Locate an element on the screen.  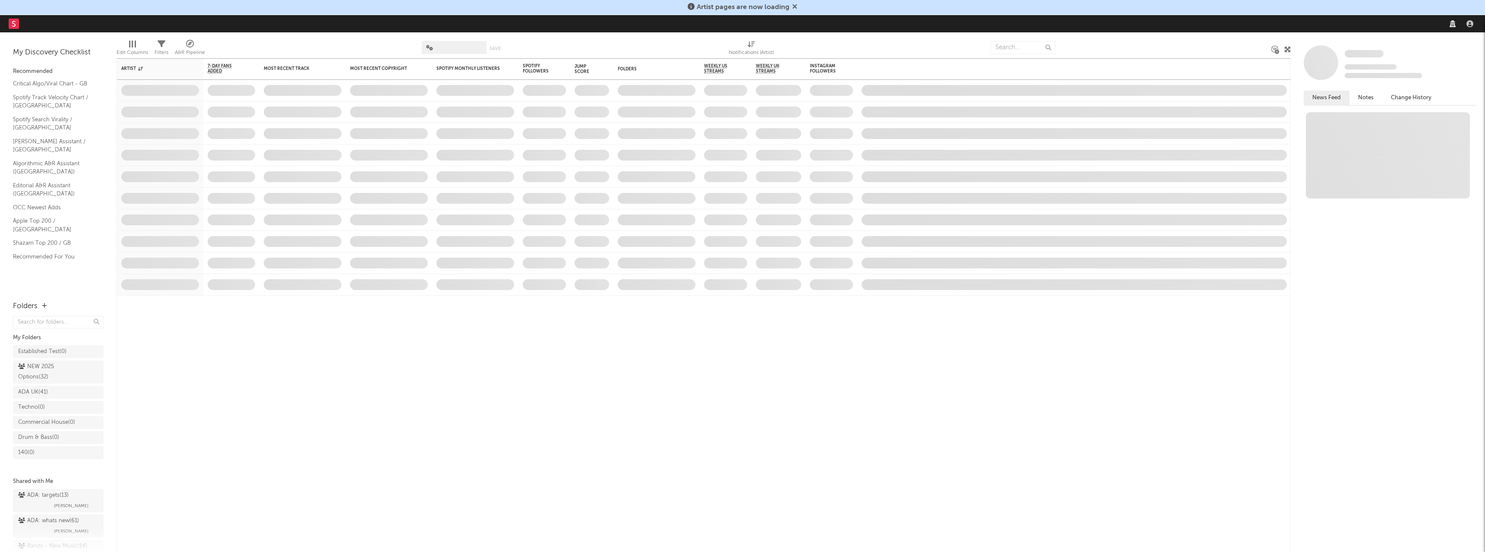
div: Commercial House ( 0 ) is located at coordinates (47, 423).